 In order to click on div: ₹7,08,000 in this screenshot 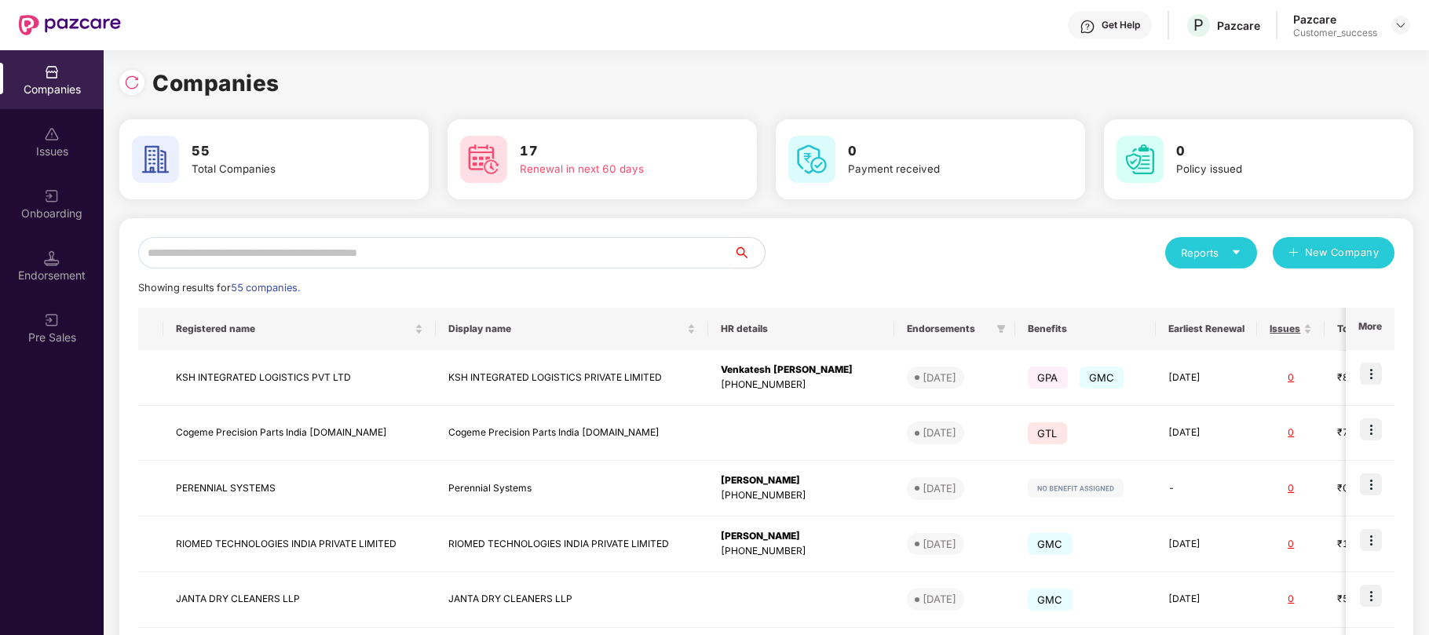, I will do `click(1376, 432)`.